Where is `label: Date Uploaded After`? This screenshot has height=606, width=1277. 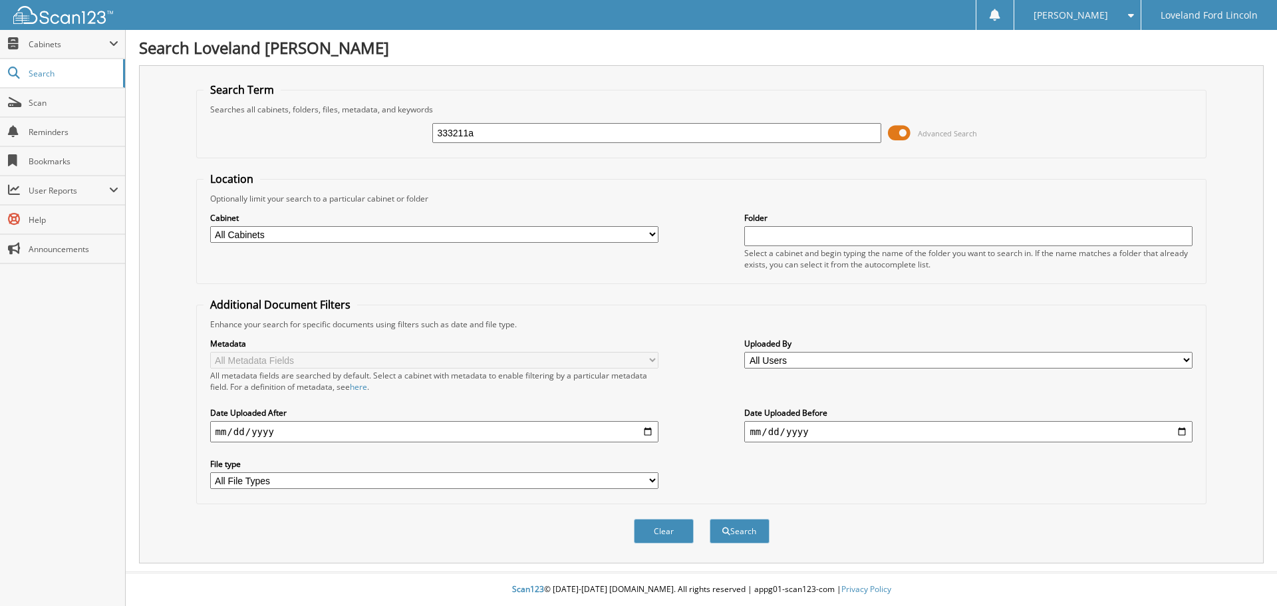 label: Date Uploaded After is located at coordinates (434, 412).